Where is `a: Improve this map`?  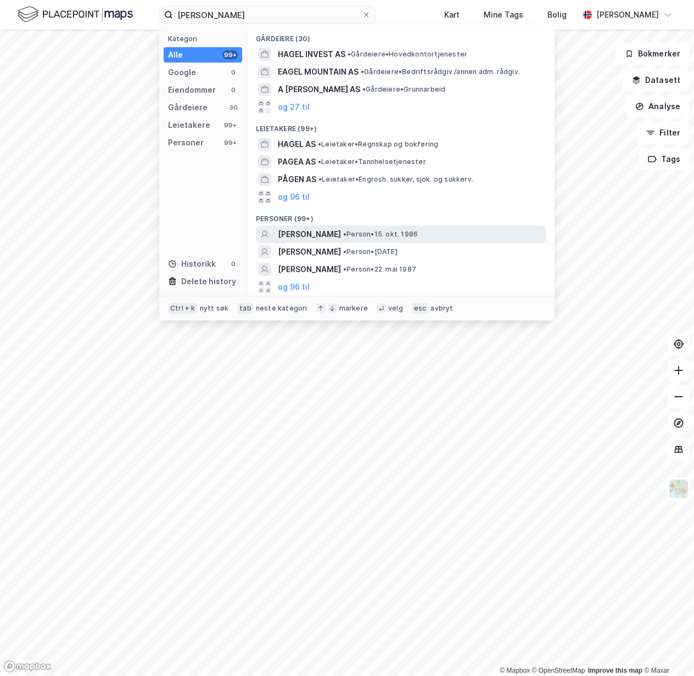
a: Improve this map is located at coordinates (615, 671).